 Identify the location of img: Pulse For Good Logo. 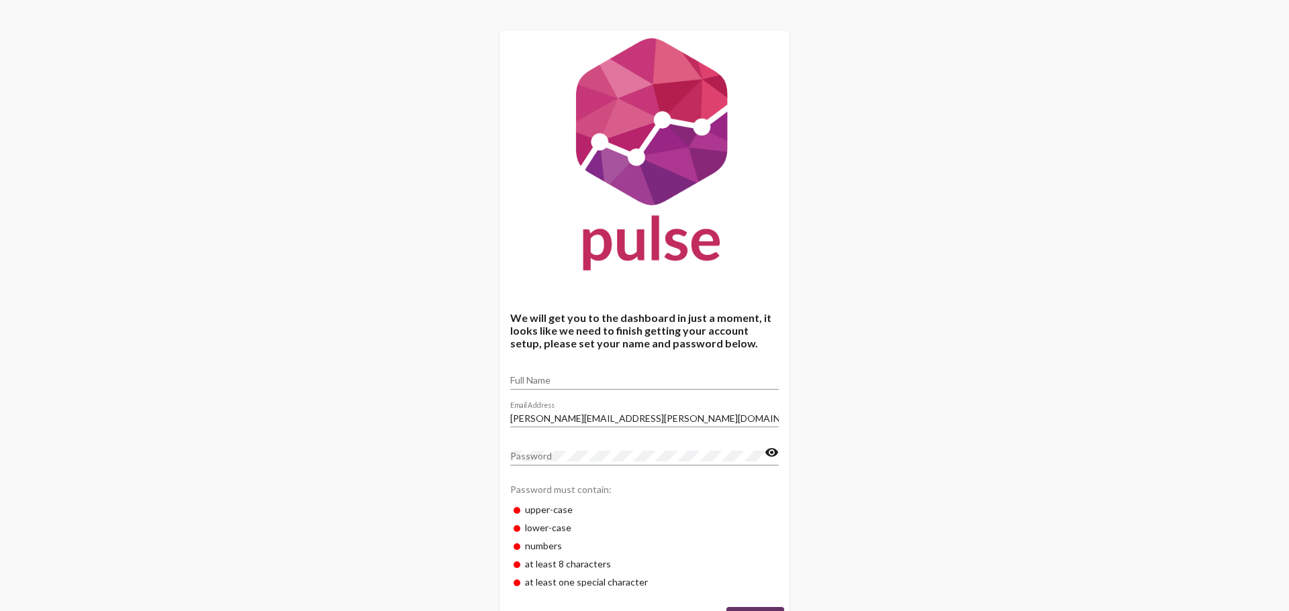
(644, 158).